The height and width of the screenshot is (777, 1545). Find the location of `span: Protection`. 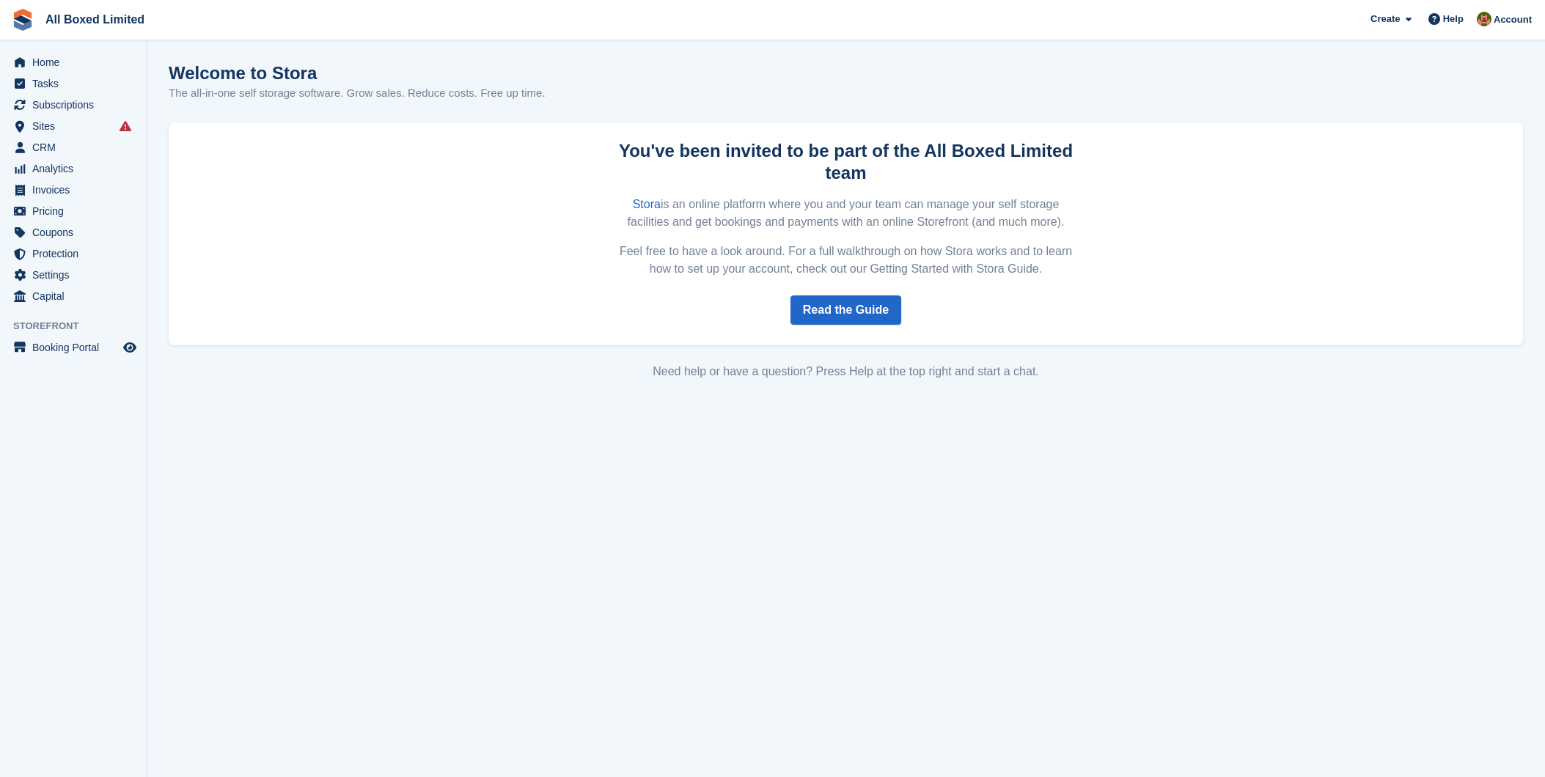

span: Protection is located at coordinates (76, 254).